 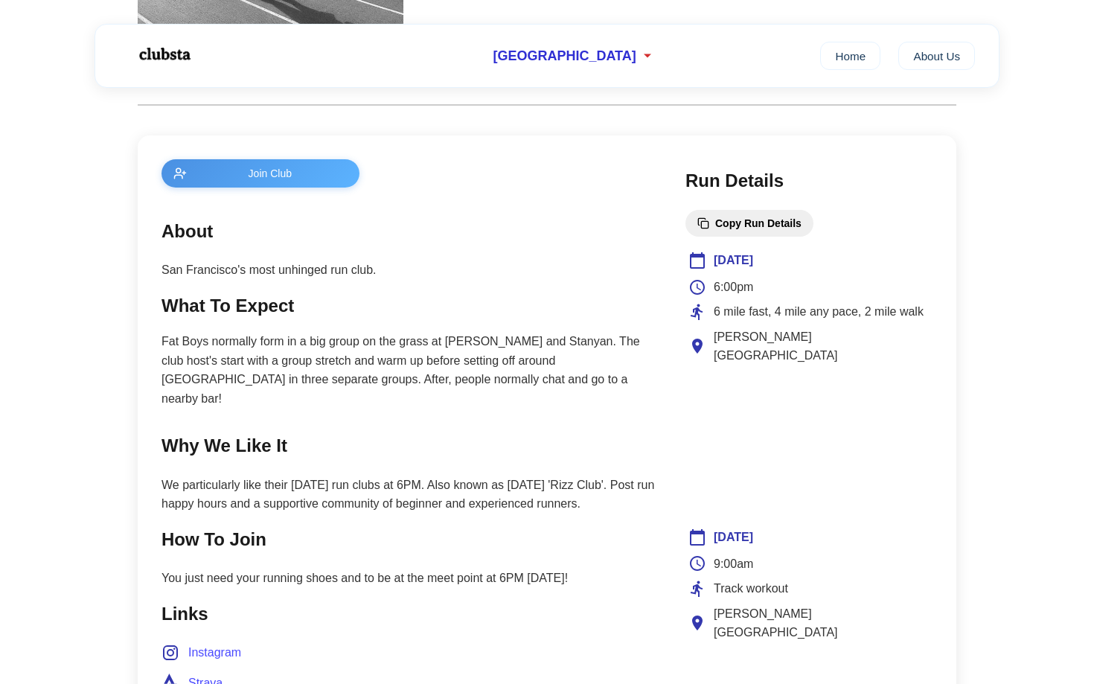 I want to click on span: Instagram, so click(x=214, y=652).